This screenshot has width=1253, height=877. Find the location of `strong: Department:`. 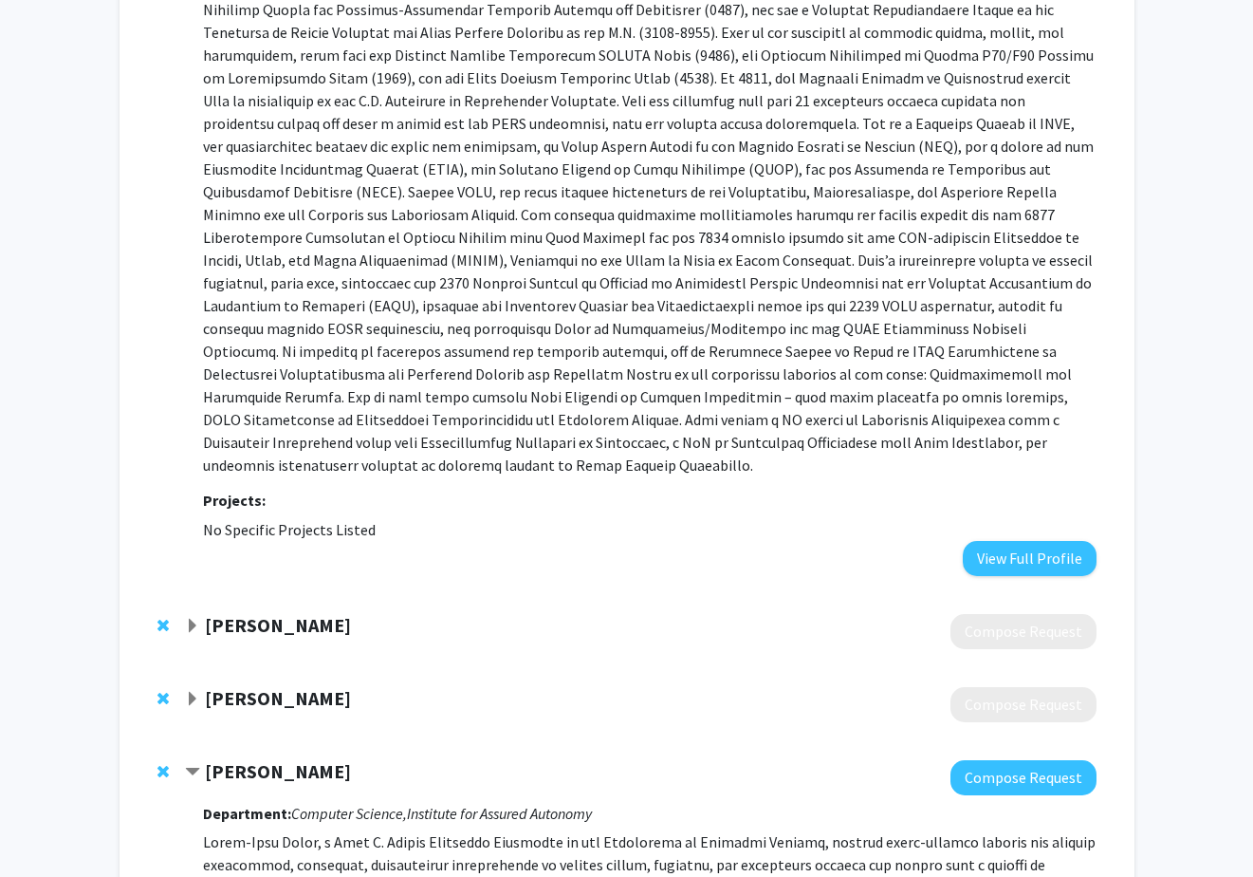

strong: Department: is located at coordinates (247, 813).